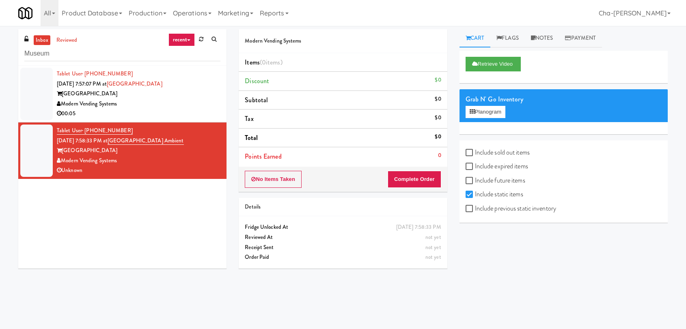 The image size is (686, 329). I want to click on label: Include future items, so click(495, 181).